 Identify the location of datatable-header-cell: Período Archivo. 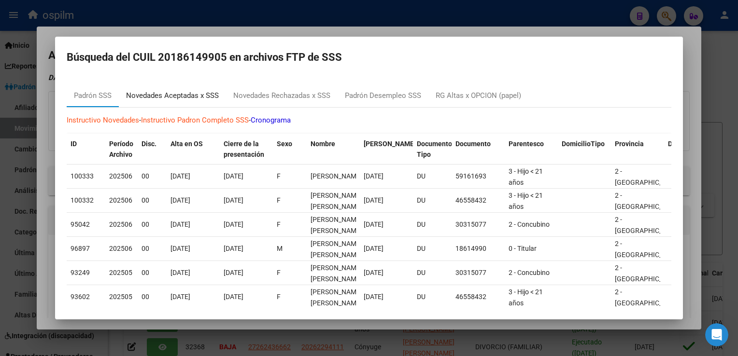
(121, 150).